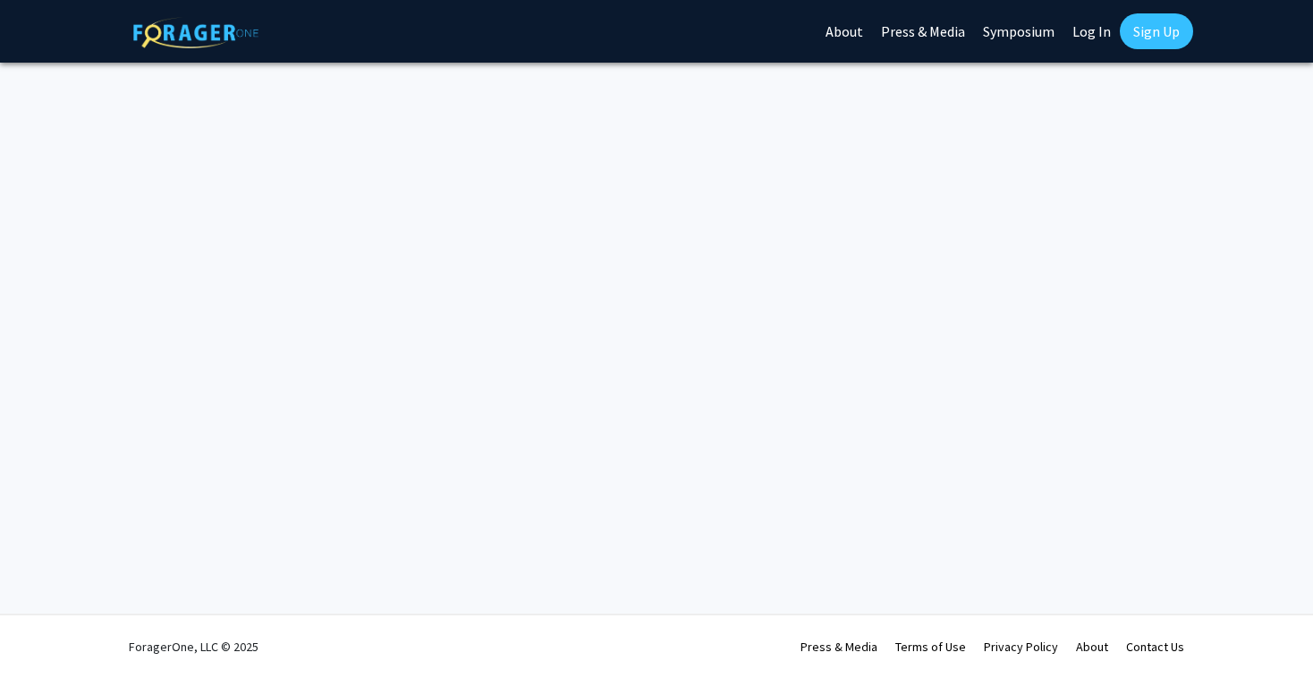 The height and width of the screenshot is (678, 1313). Describe the element at coordinates (193, 647) in the screenshot. I see `div: ForagerOne, LLC © 2025` at that location.